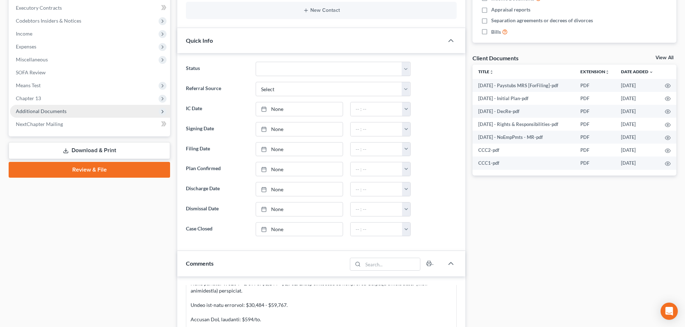 The height and width of the screenshot is (327, 685). What do you see at coordinates (39, 8) in the screenshot?
I see `span: Executory Contracts` at bounding box center [39, 8].